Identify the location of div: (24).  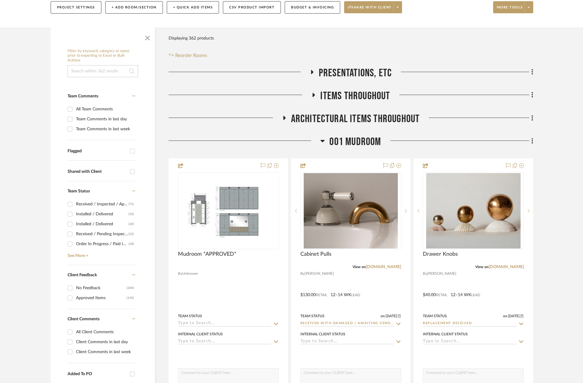
(131, 224).